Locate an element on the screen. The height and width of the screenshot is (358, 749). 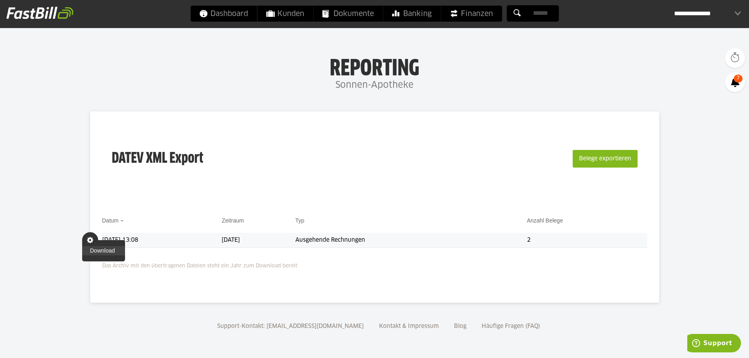
h1: Reporting is located at coordinates (374, 67).